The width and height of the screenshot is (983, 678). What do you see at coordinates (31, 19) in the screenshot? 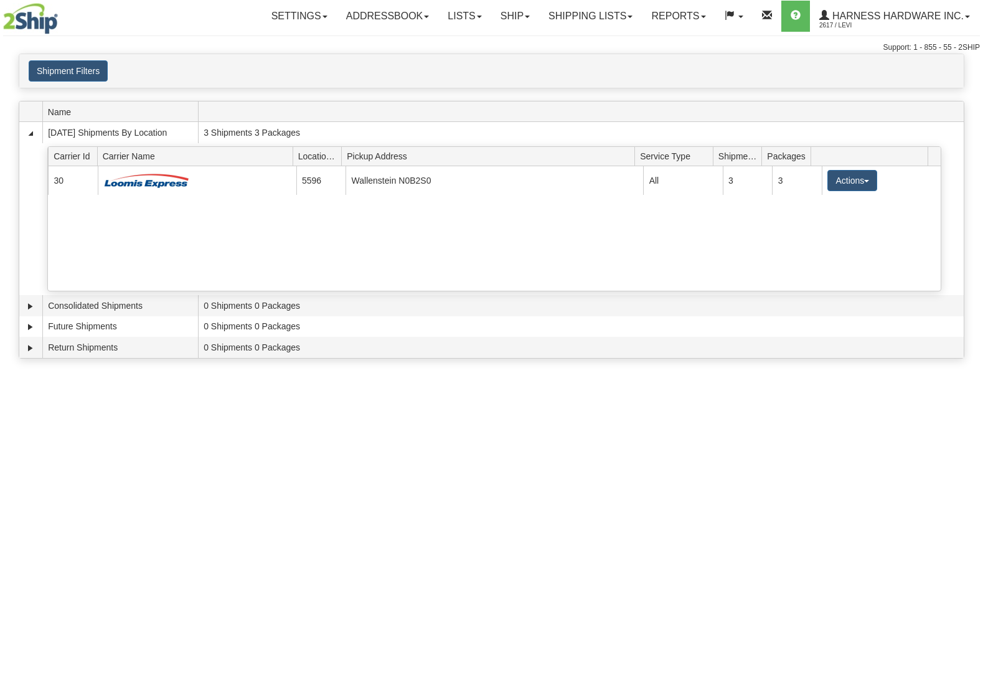
I see `img: logo2617.jpg` at bounding box center [31, 19].